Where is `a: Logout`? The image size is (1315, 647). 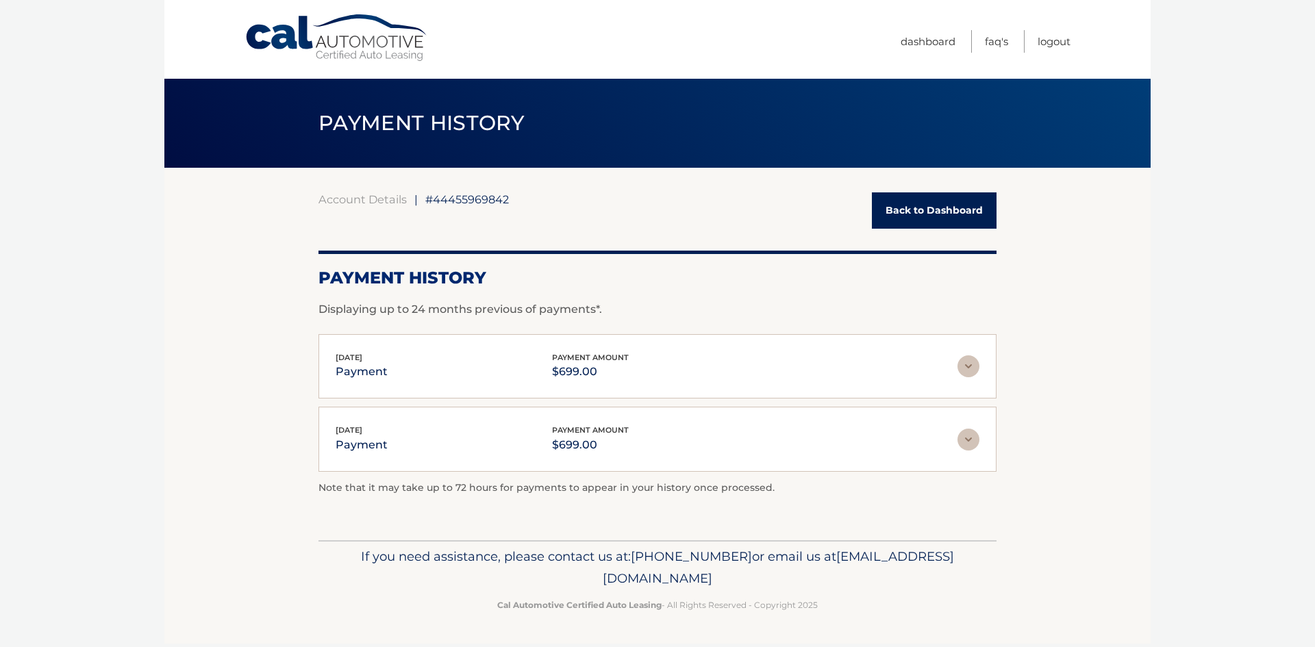
a: Logout is located at coordinates (1054, 41).